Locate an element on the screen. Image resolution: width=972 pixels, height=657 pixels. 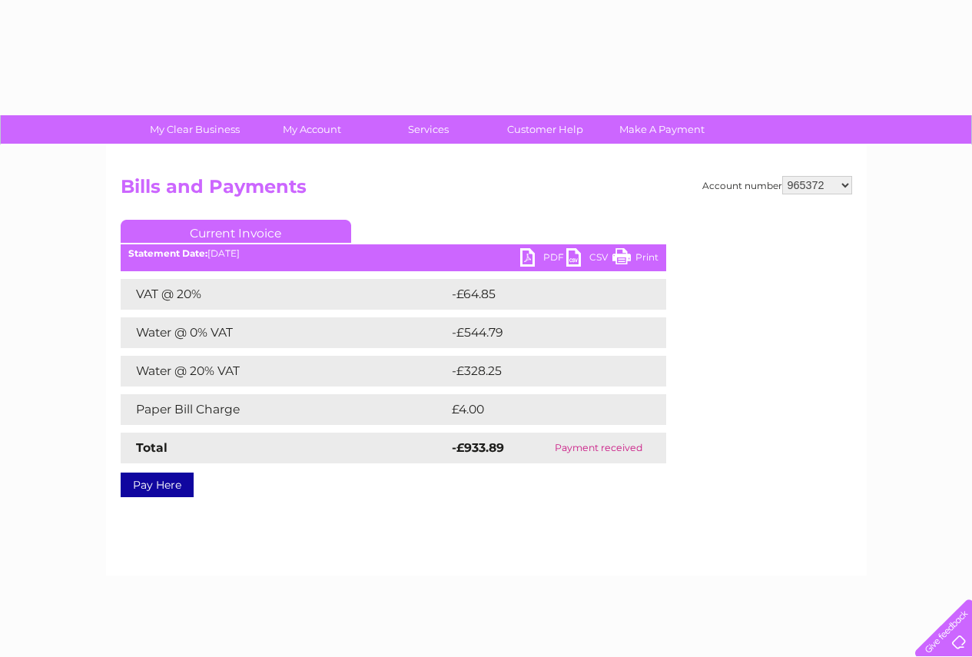
b: Statement Date: is located at coordinates (168, 253).